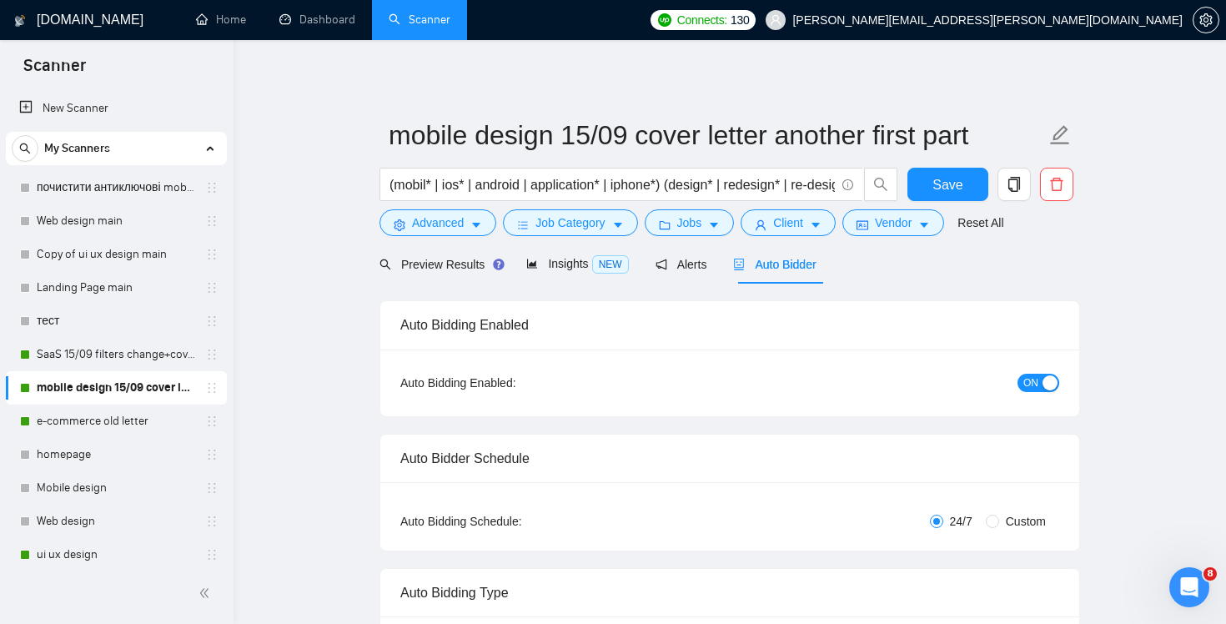 The image size is (1226, 624). What do you see at coordinates (729, 458) in the screenshot?
I see `div: Auto Bidder Schedule` at bounding box center [729, 458].